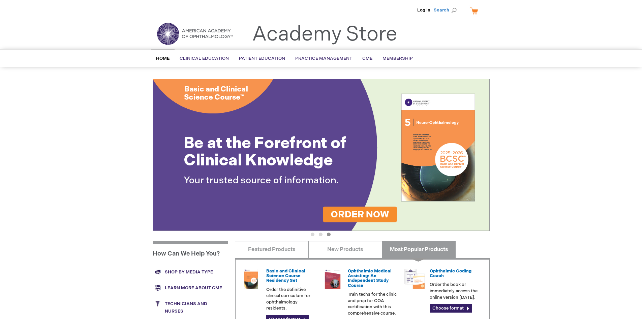 The width and height of the screenshot is (642, 319). Describe the element at coordinates (451, 273) in the screenshot. I see `a: Ophthalmic Coding Coach` at that location.